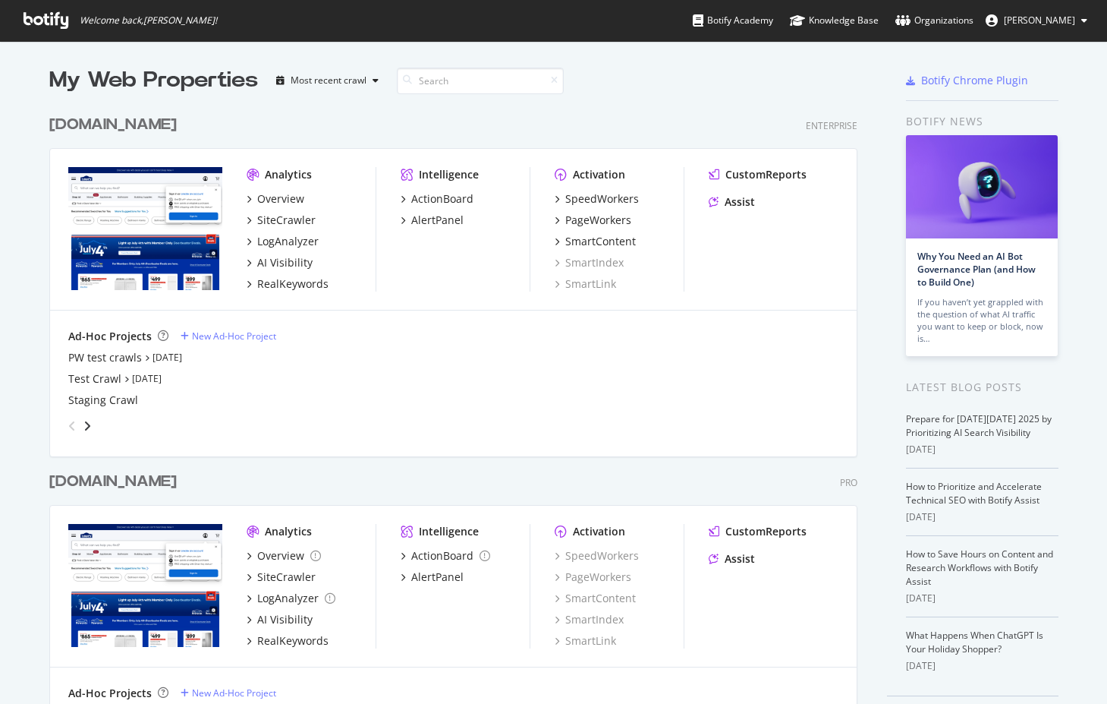  I want to click on a: How to Prioritize and Accelerate Technical SEO with Botify Assist, so click(974, 493).